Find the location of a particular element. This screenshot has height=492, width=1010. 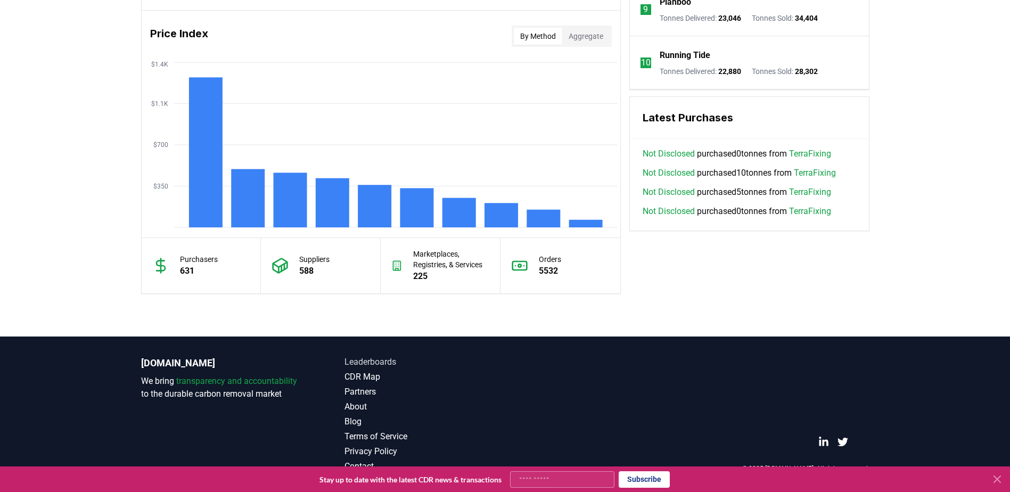

p: 9 is located at coordinates (645, 10).